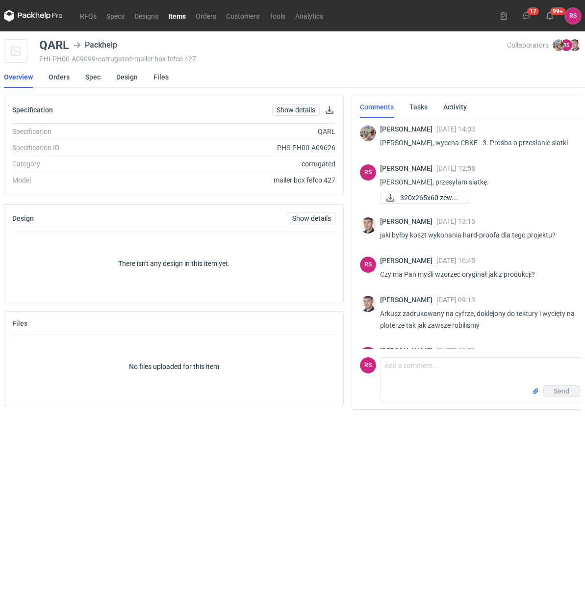 The width and height of the screenshot is (585, 604). I want to click on p: No files uploaded for this item, so click(174, 366).